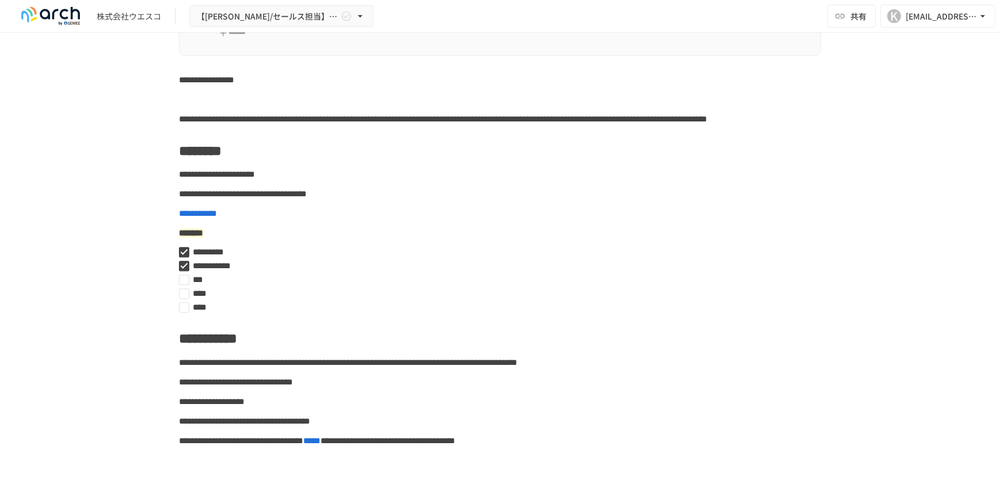 Image resolution: width=1000 pixels, height=499 pixels. I want to click on div: K, so click(894, 16).